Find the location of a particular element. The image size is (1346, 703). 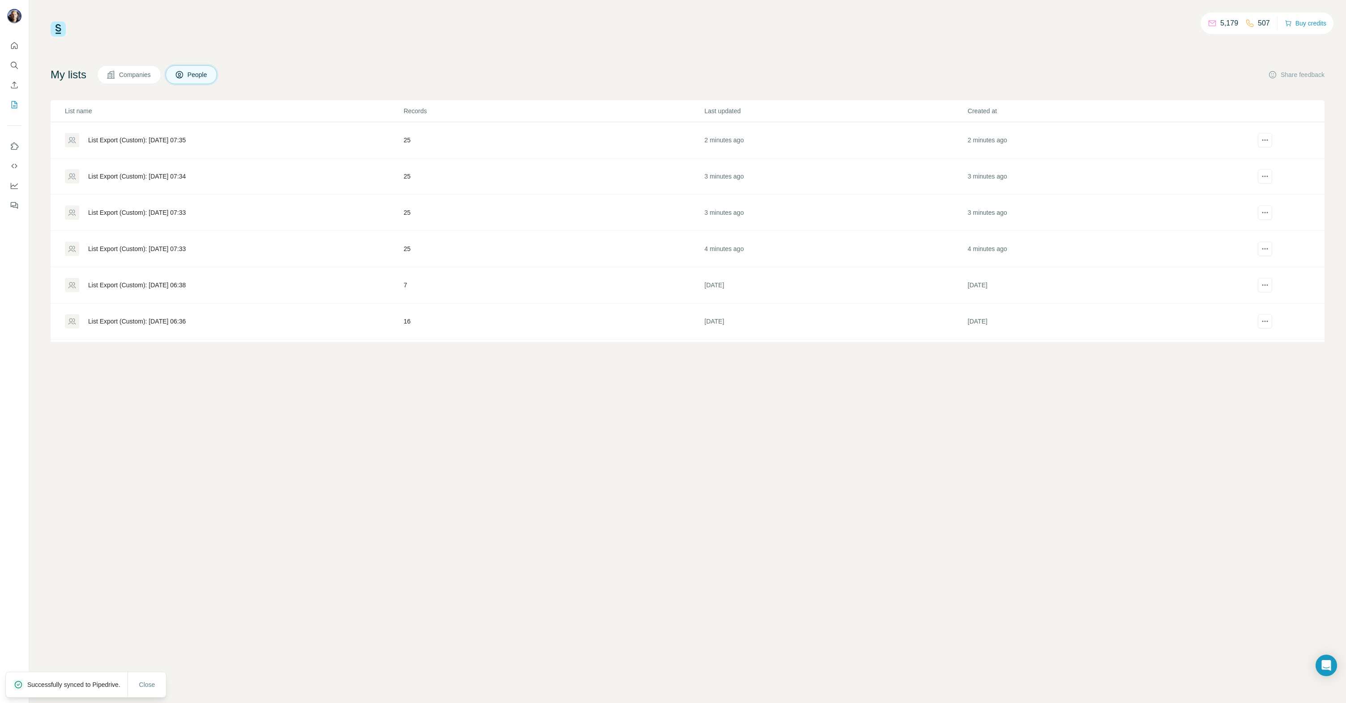

button: Dashboard is located at coordinates (14, 186).